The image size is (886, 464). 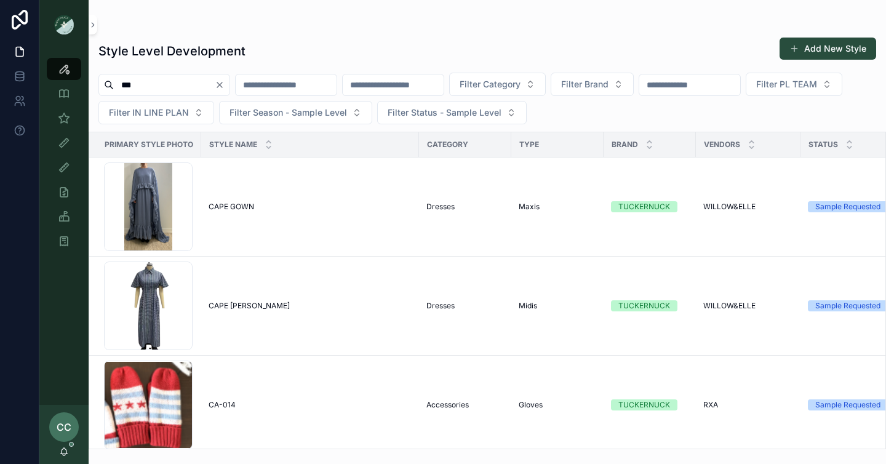 I want to click on a: CAPE GOWN, so click(x=310, y=207).